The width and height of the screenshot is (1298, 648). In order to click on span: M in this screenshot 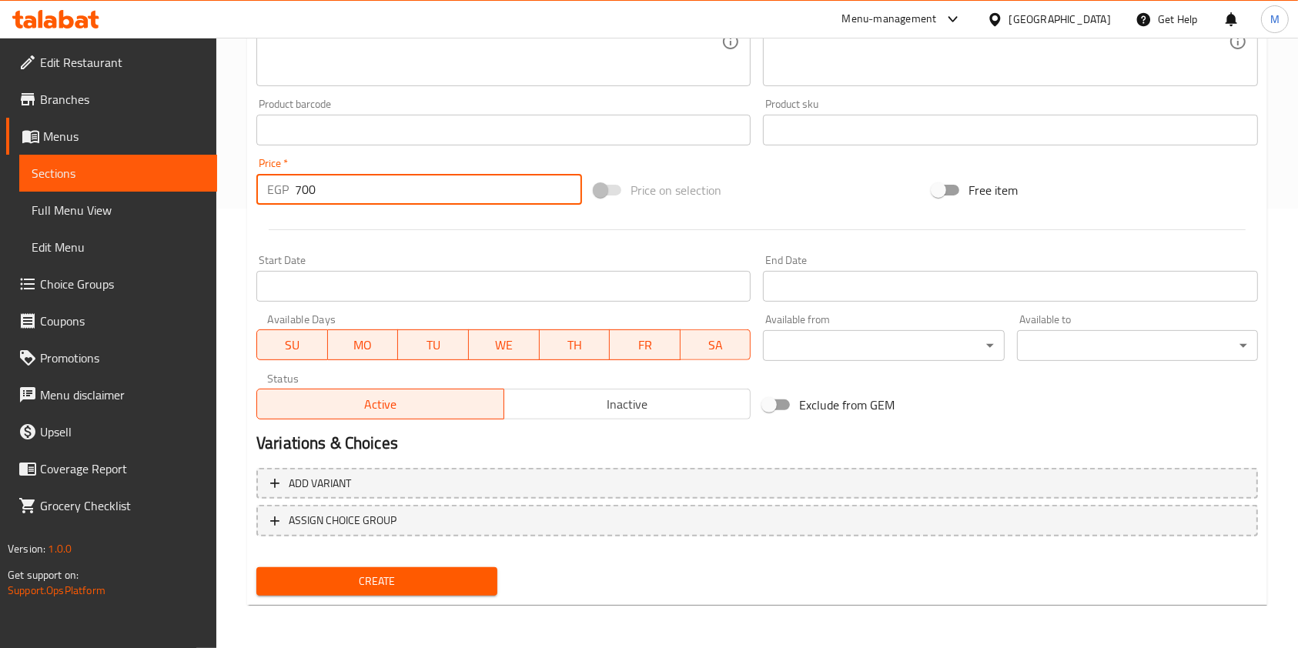, I will do `click(1275, 19)`.